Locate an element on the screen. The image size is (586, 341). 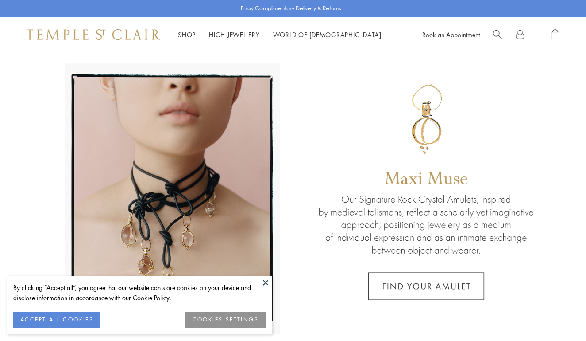
p: Enjoy Complimentary Delivery & Returns is located at coordinates (291, 8).